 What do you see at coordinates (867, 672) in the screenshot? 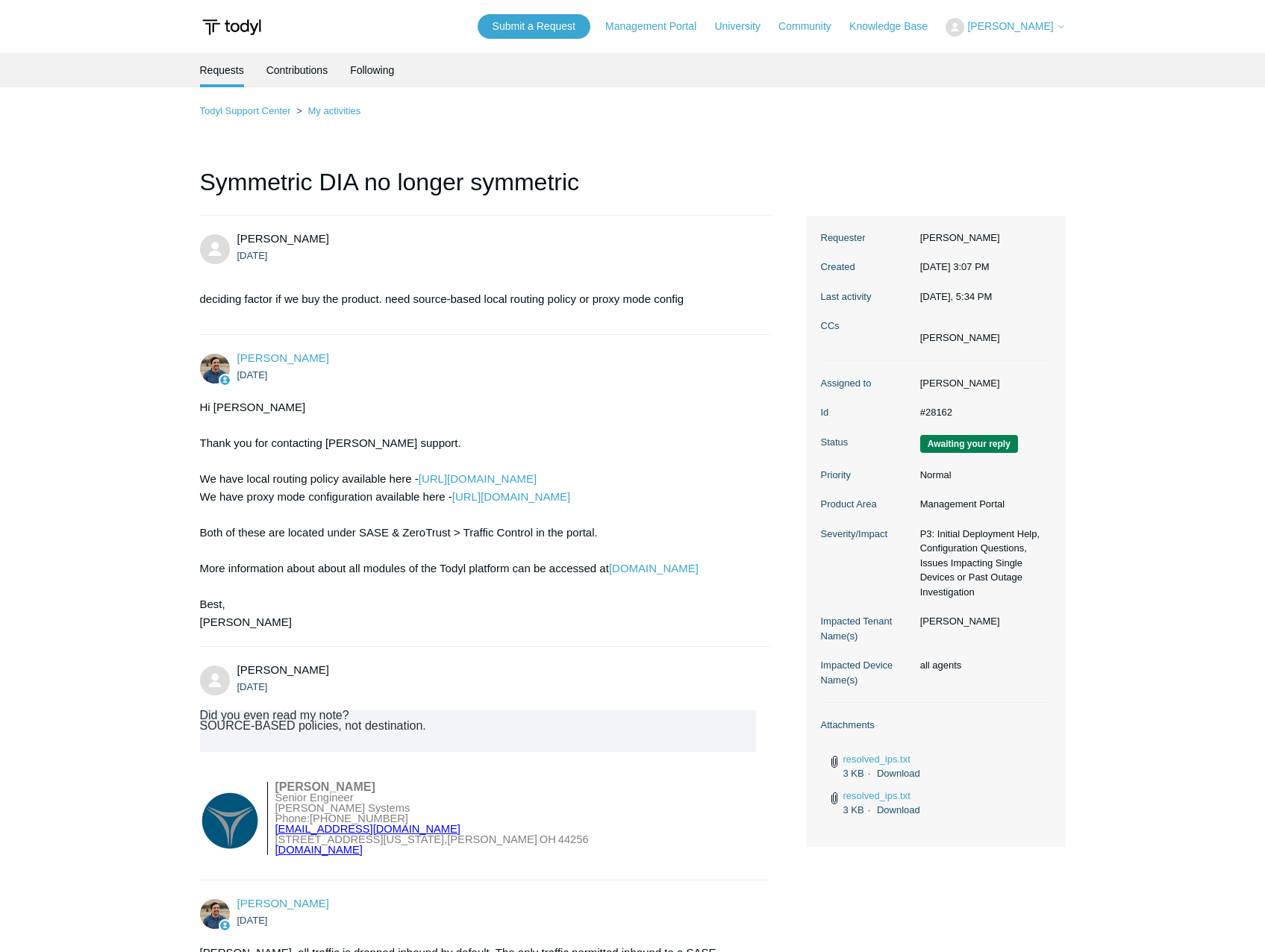
I see `dt: Impacted Device Name(s)` at bounding box center [867, 672].